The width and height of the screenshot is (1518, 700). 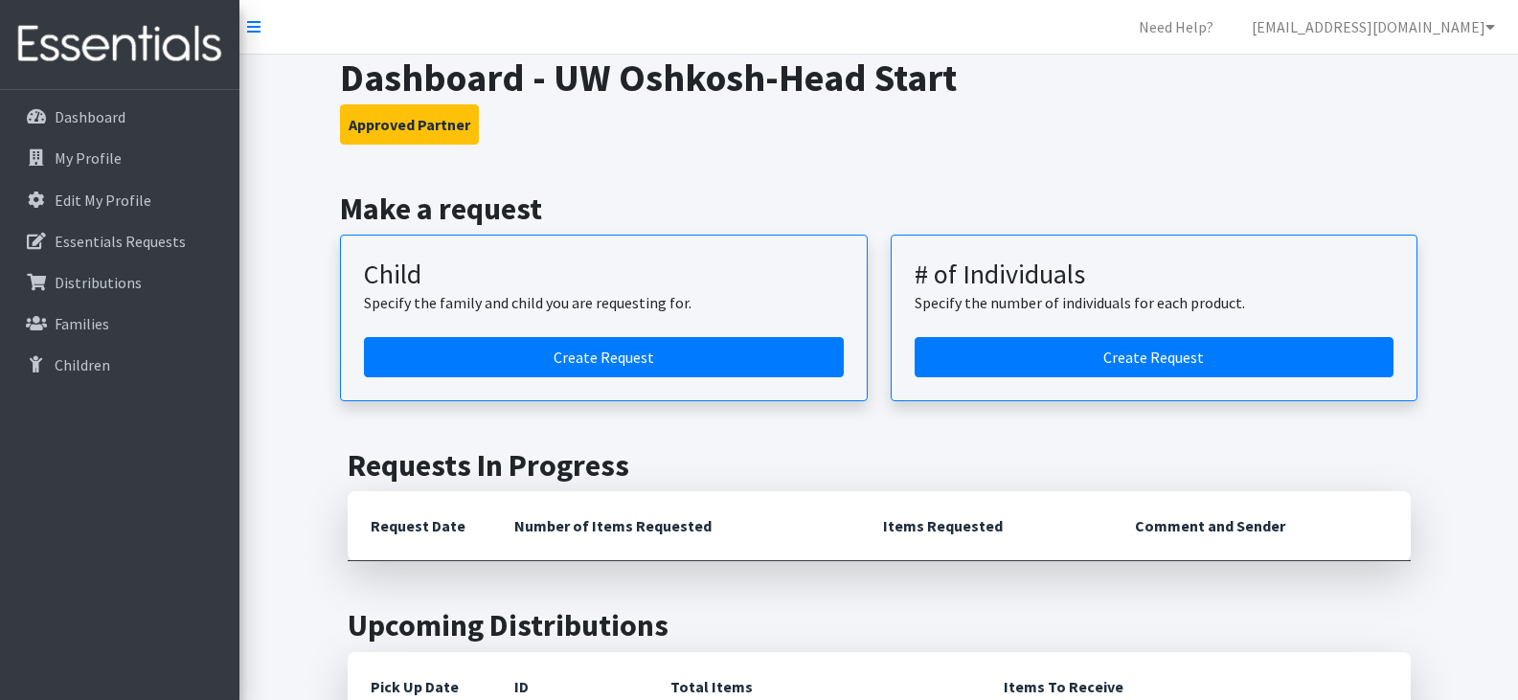 I want to click on a: Need Help?, so click(x=1176, y=27).